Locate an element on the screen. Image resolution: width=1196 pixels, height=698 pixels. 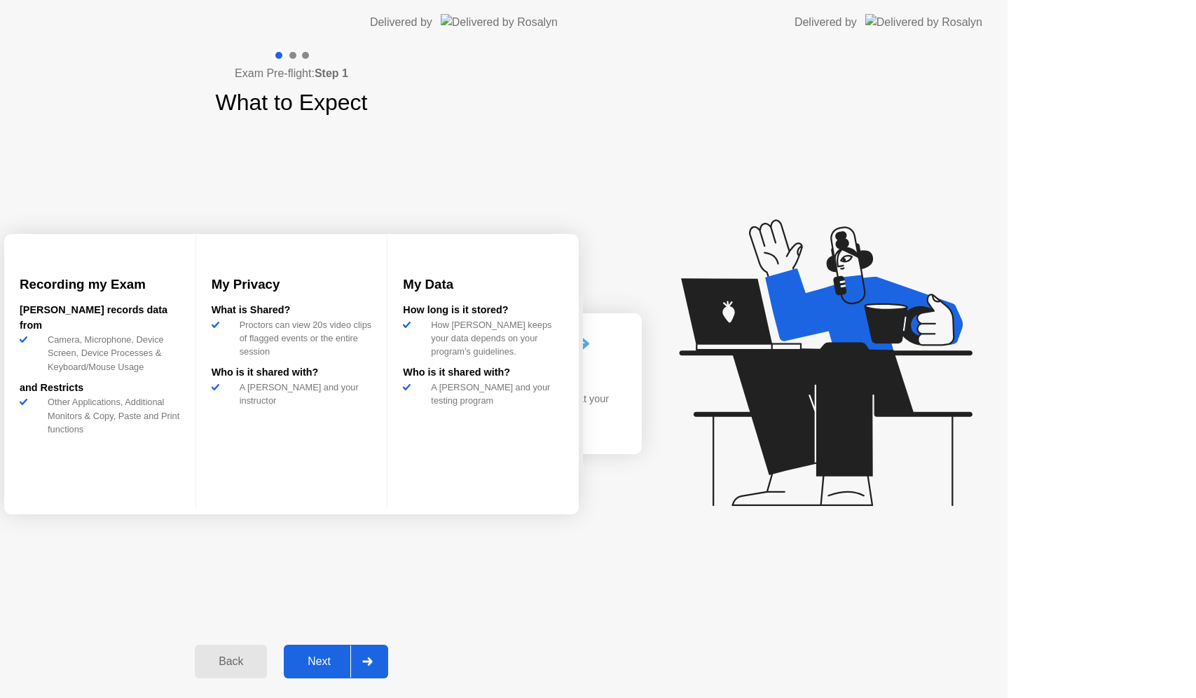
div: Proctors can view 20s video clips of flagged events or the entire session is located at coordinates (303, 339).